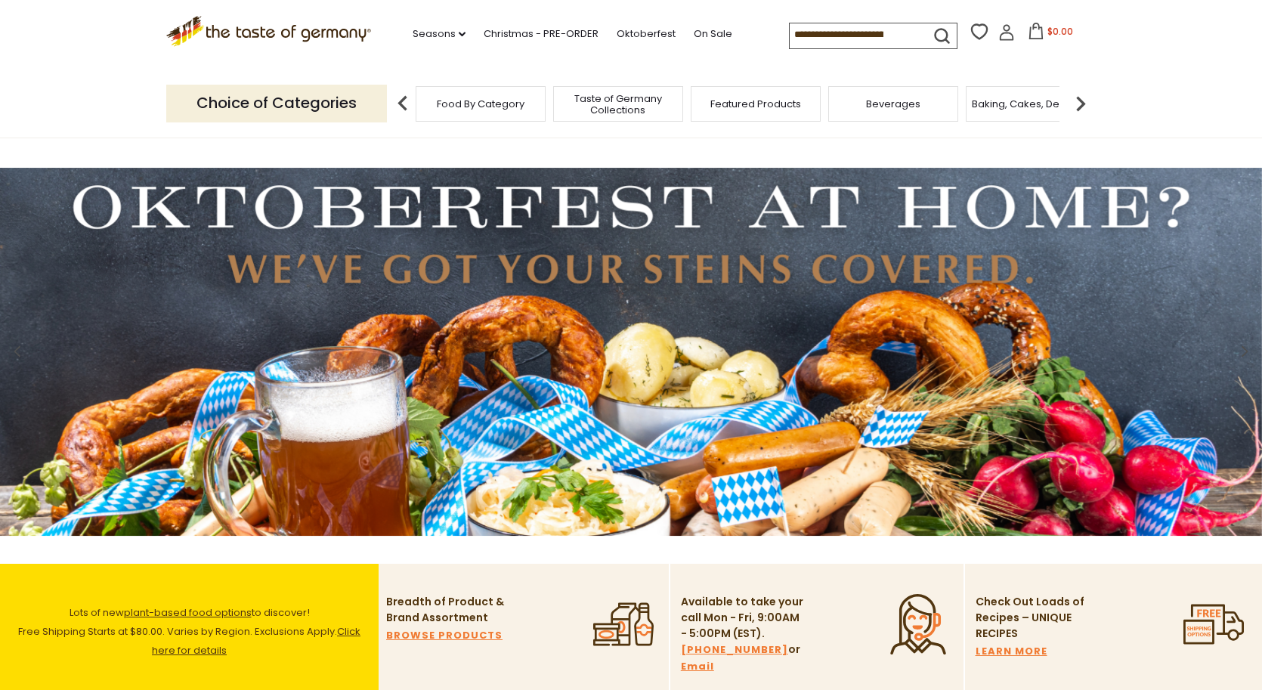 The height and width of the screenshot is (690, 1262). I want to click on a: Email, so click(698, 667).